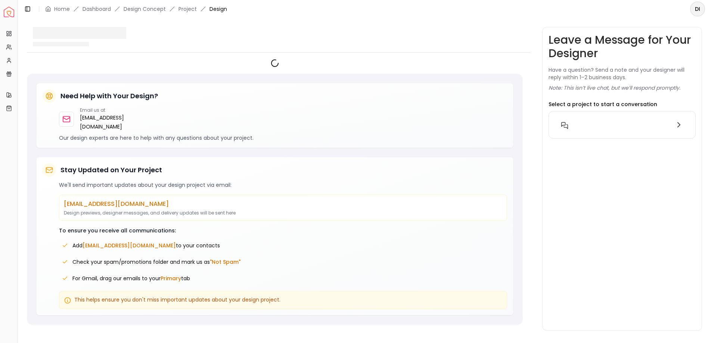 The image size is (711, 343). What do you see at coordinates (121, 110) in the screenshot?
I see `p: Email us at` at bounding box center [121, 110].